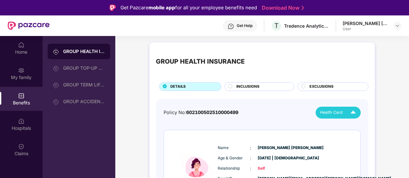 The image size is (409, 178). Describe the element at coordinates (303, 8) in the screenshot. I see `img: Stroke` at that location.